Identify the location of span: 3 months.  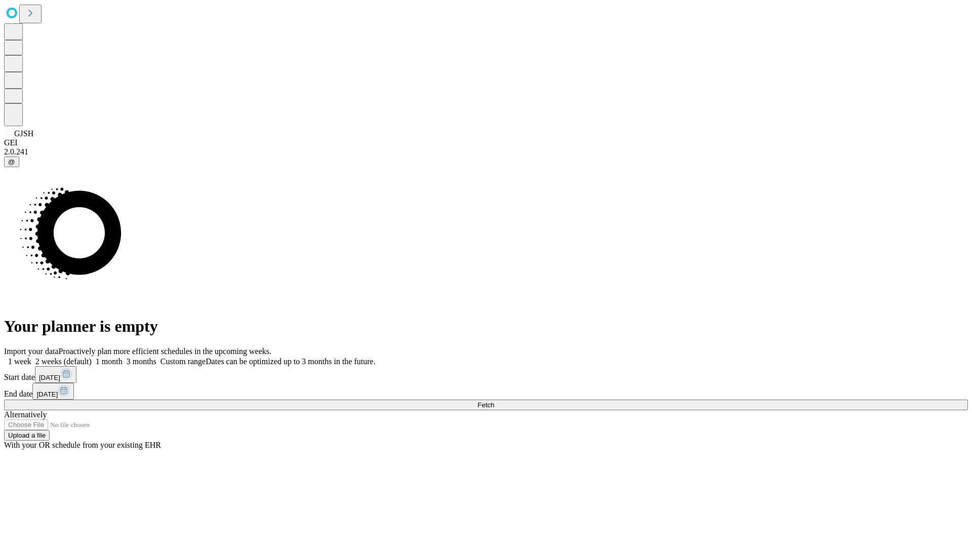
(141, 361).